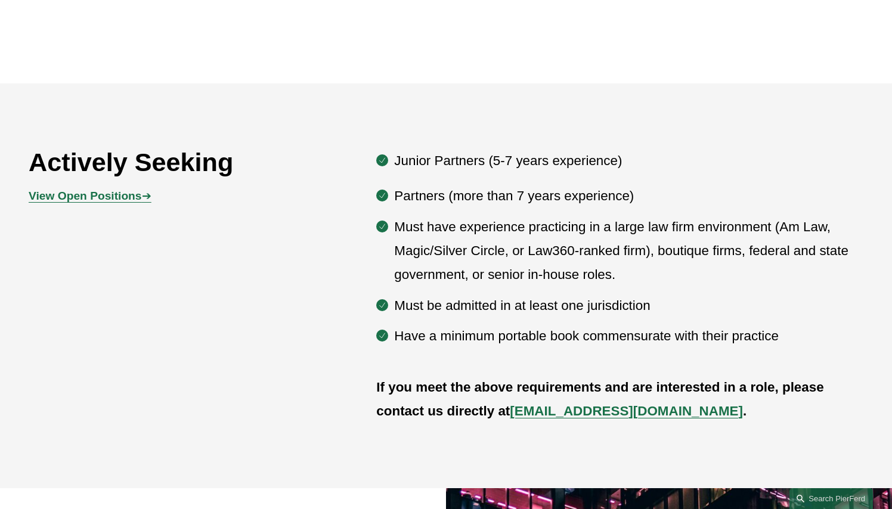  I want to click on p: Partners (more than 7 years experience), so click(629, 196).